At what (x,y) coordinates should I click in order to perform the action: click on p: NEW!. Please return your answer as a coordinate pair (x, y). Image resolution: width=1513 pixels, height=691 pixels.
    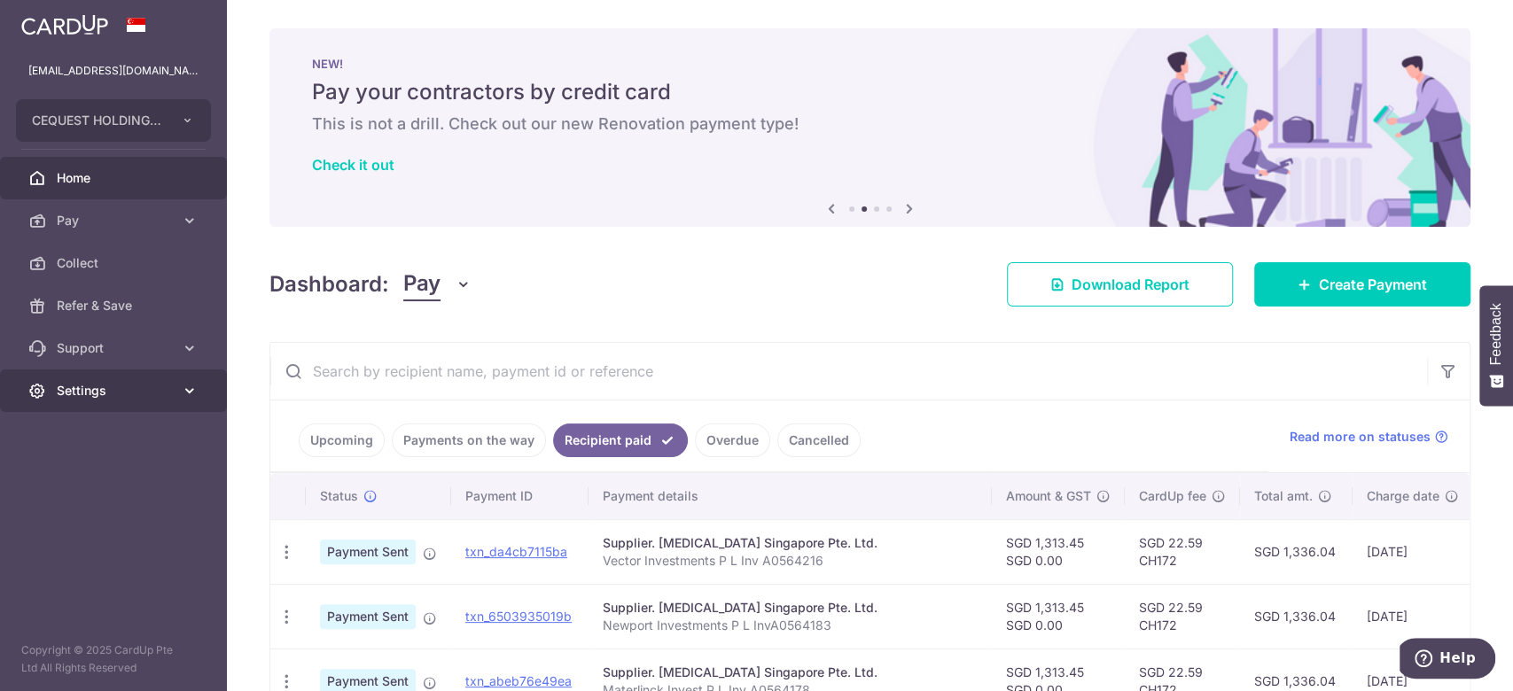
    Looking at the image, I should click on (870, 64).